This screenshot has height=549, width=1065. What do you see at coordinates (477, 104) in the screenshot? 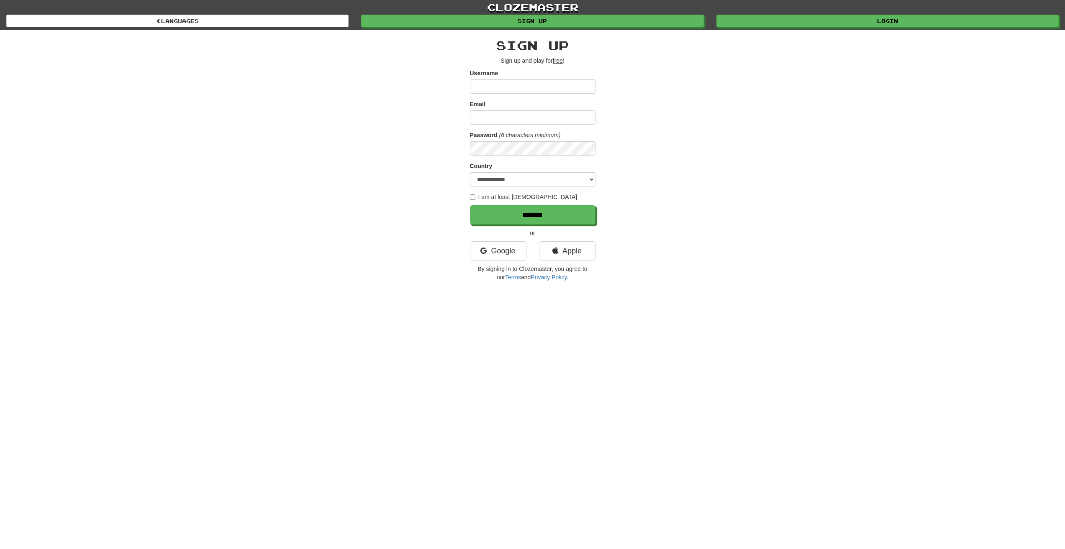
I see `label: Email` at bounding box center [477, 104].